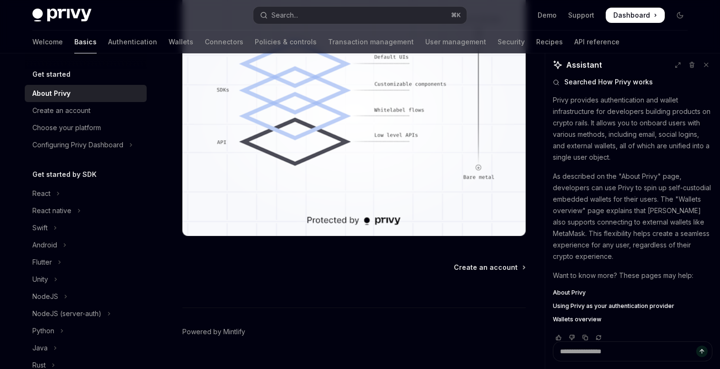  Describe the element at coordinates (86, 193) in the screenshot. I see `button: Toggle React section` at that location.